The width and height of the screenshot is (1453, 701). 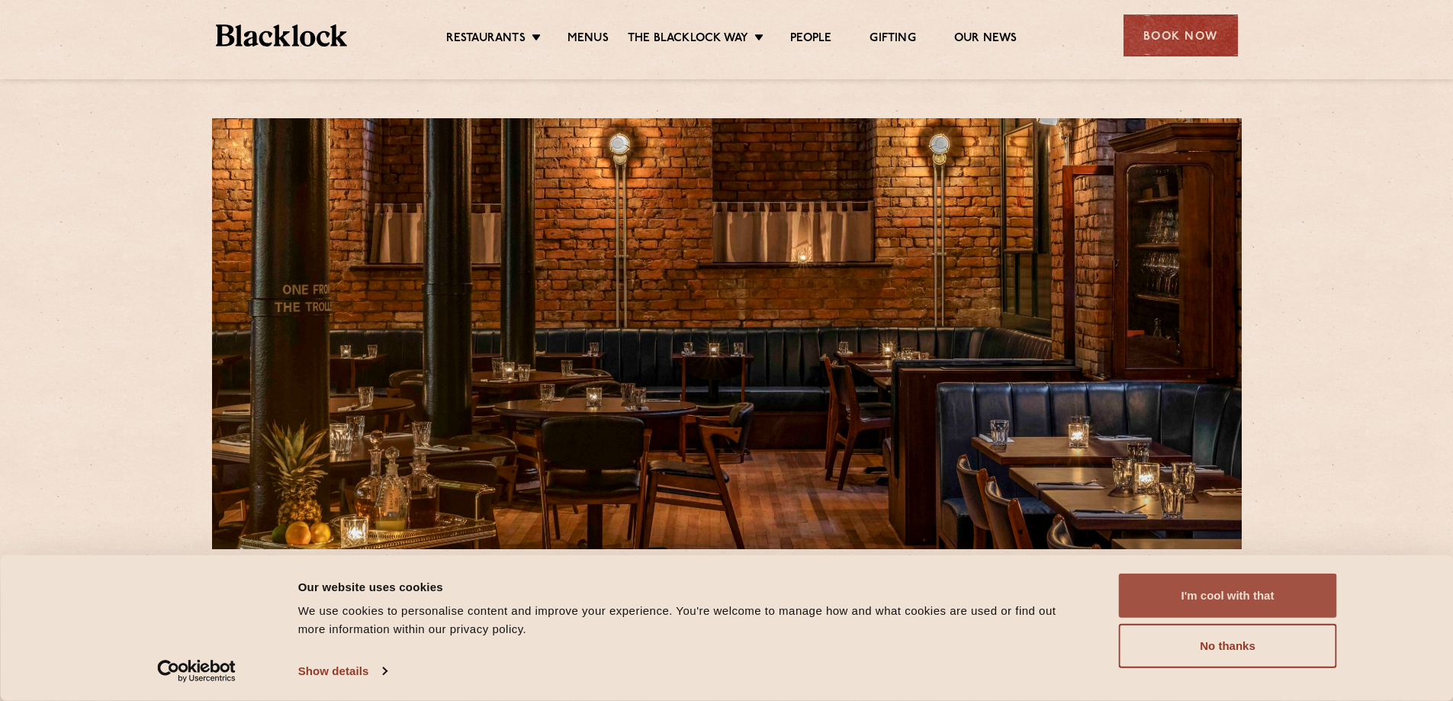 What do you see at coordinates (691, 620) in the screenshot?
I see `div: We use cookies to personalise content and improve your experience. You're welcome to manage how a...` at bounding box center [691, 620].